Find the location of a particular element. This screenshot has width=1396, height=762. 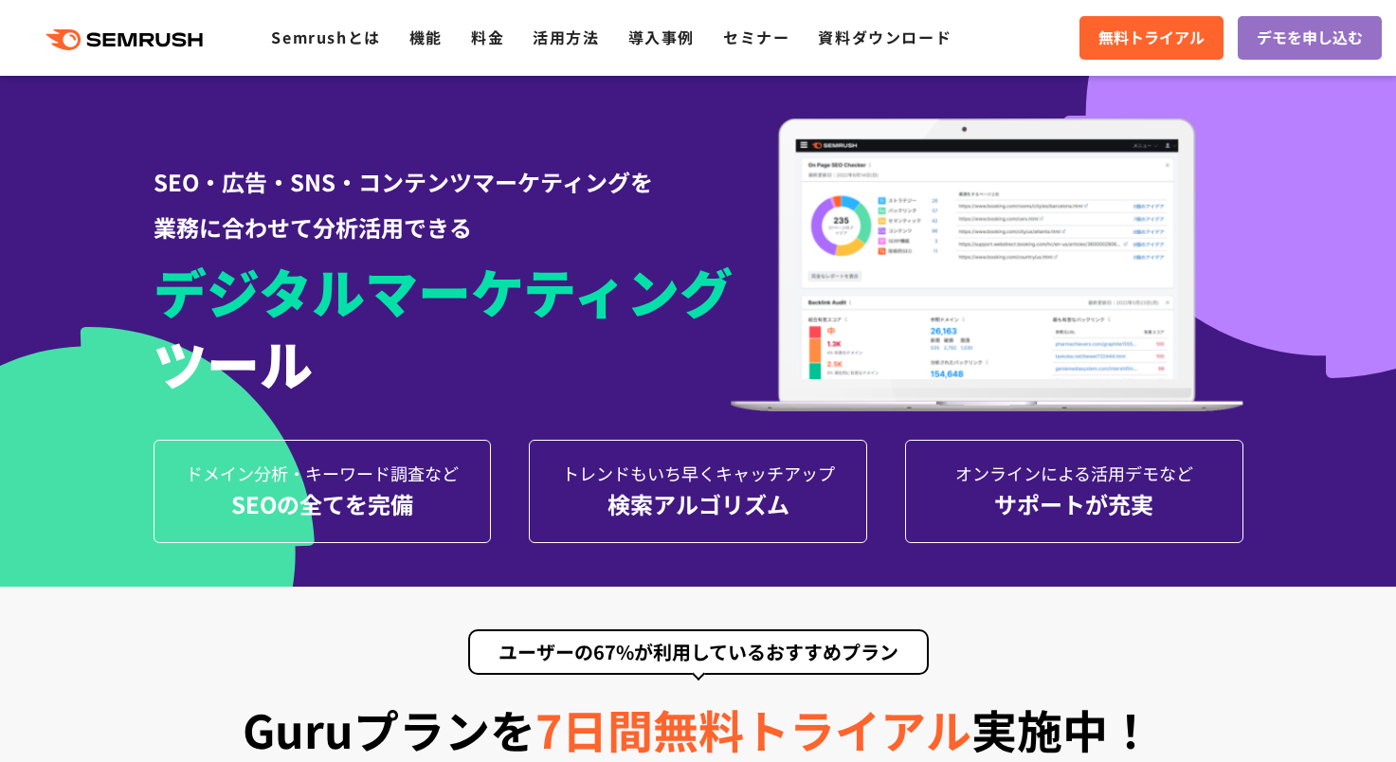

a: セミナー is located at coordinates (756, 37).